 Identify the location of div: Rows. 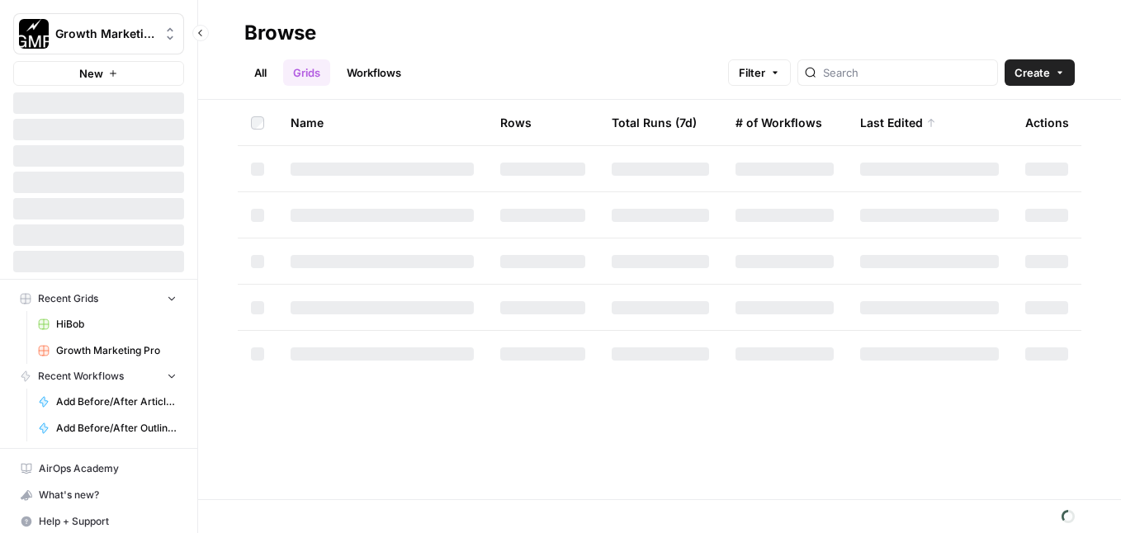
(516, 122).